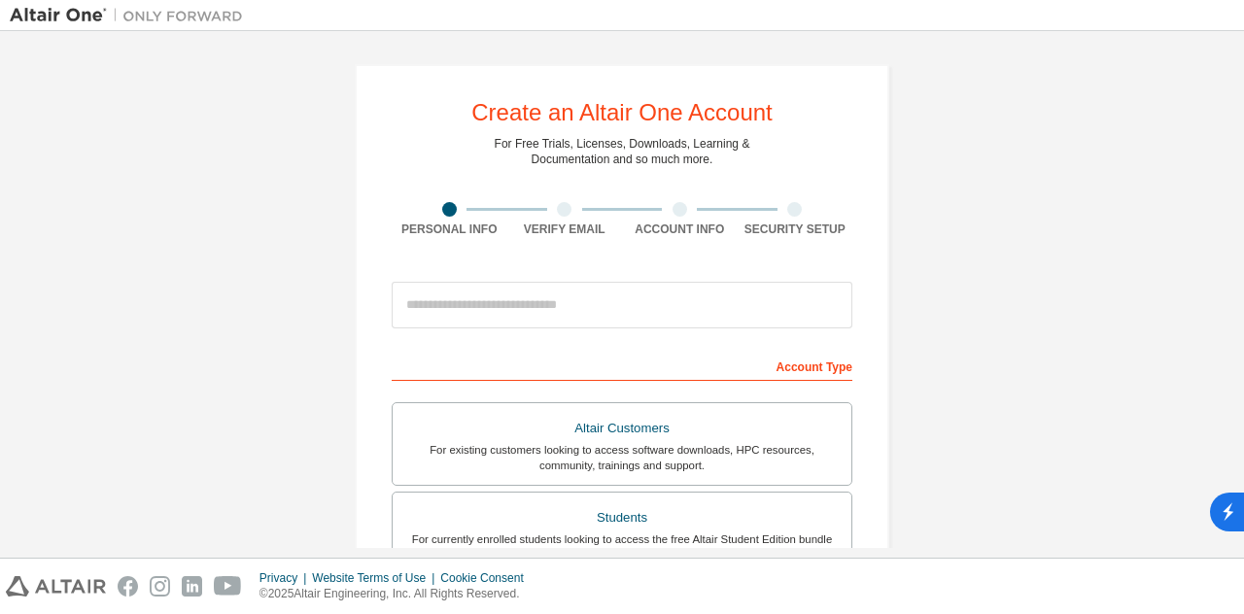 The width and height of the screenshot is (1244, 614). Describe the element at coordinates (795, 229) in the screenshot. I see `div: Security Setup` at that location.